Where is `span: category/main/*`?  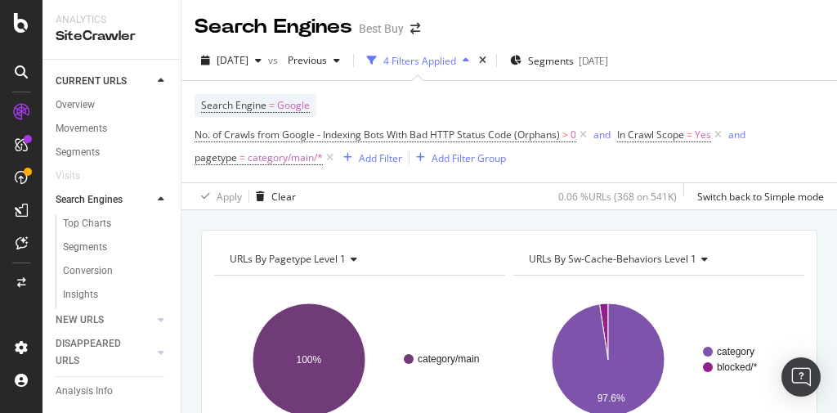
span: category/main/* is located at coordinates (285, 158).